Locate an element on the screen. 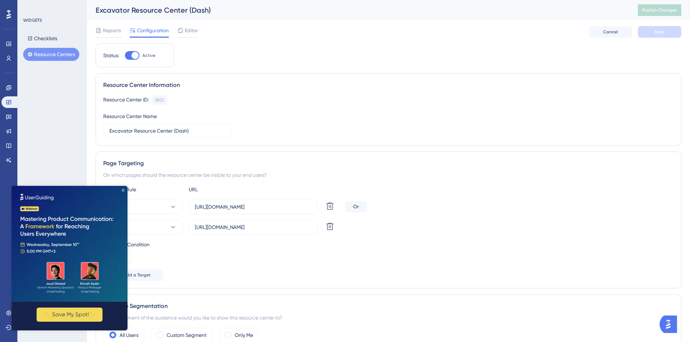 This screenshot has height=342, width=690. div: Page Targeting is located at coordinates (388, 163).